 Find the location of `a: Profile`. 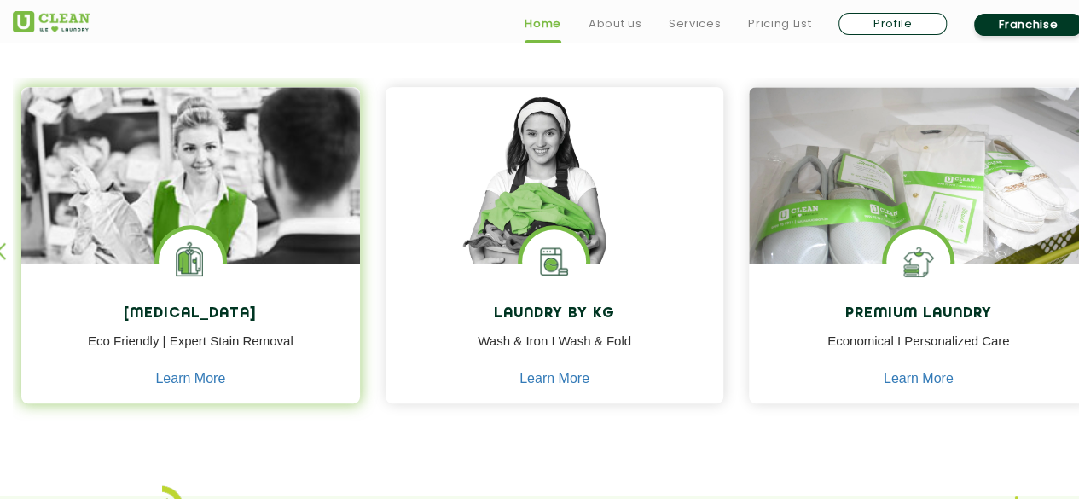

a: Profile is located at coordinates (892, 24).